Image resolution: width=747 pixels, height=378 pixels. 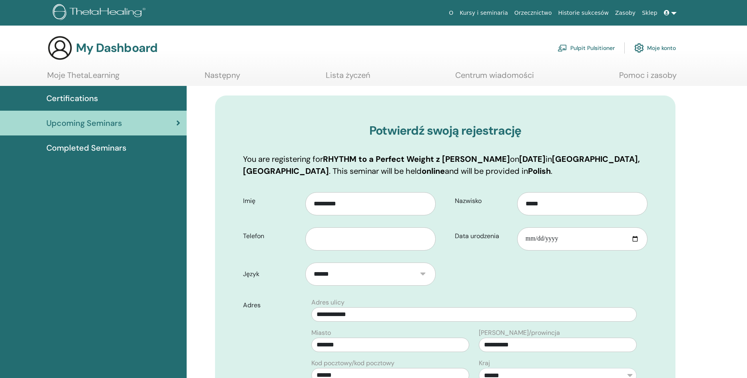 I want to click on span: Certifications, so click(x=72, y=98).